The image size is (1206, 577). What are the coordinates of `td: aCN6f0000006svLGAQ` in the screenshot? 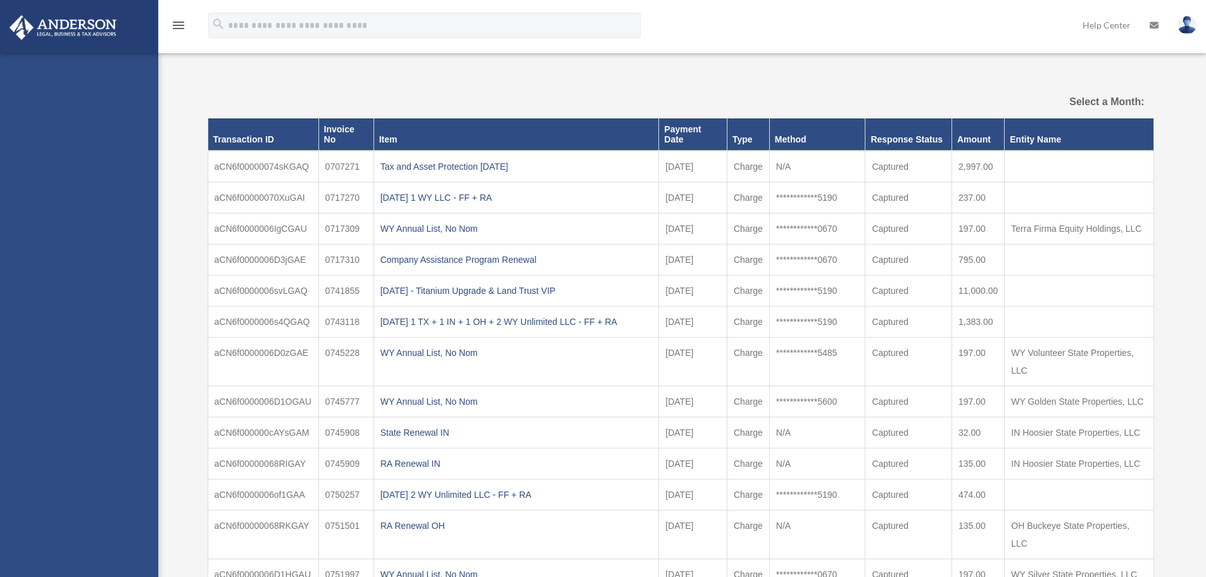 It's located at (263, 291).